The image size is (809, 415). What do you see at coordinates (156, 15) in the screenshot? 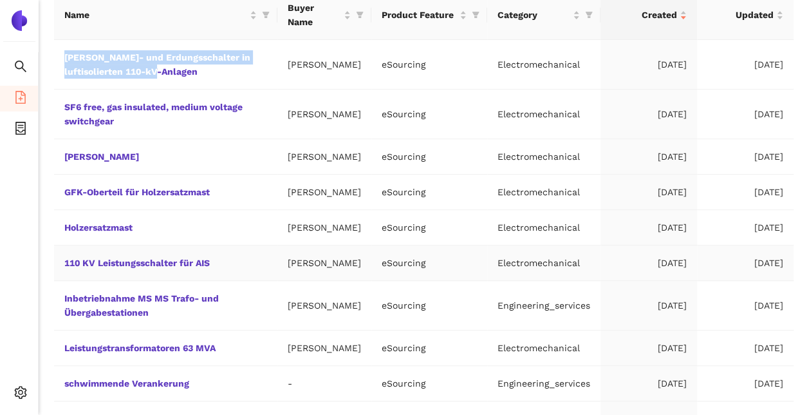
I see `span: Name` at bounding box center [156, 15].